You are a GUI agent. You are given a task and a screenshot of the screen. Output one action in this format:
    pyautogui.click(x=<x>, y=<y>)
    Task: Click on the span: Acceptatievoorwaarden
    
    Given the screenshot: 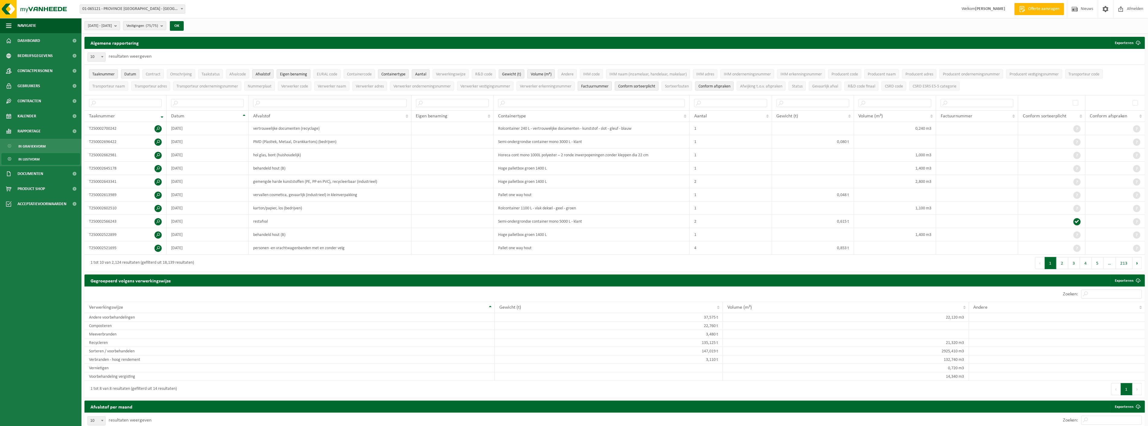 What is the action you would take?
    pyautogui.click(x=42, y=204)
    